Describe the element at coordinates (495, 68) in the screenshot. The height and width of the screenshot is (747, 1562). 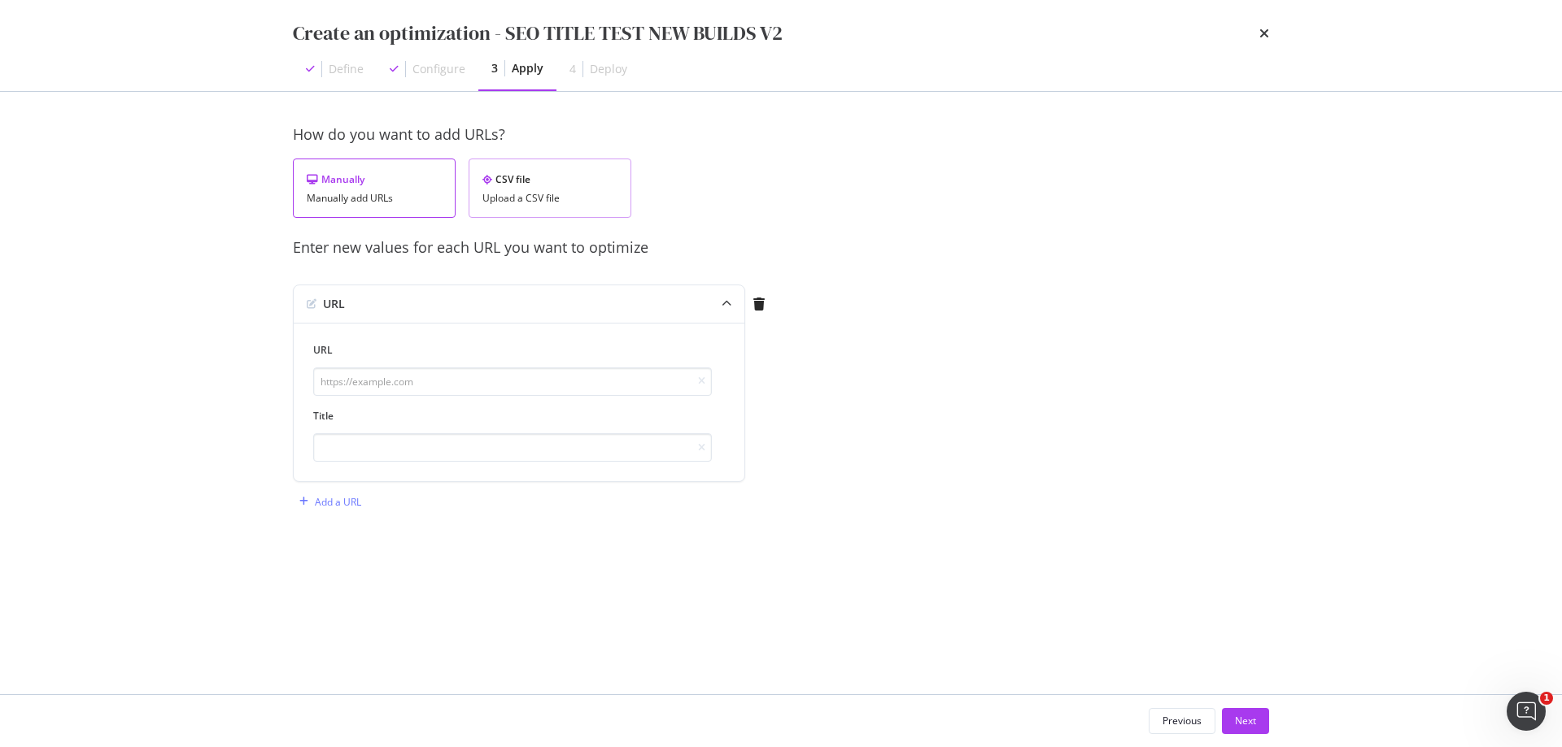
I see `div: 3` at that location.